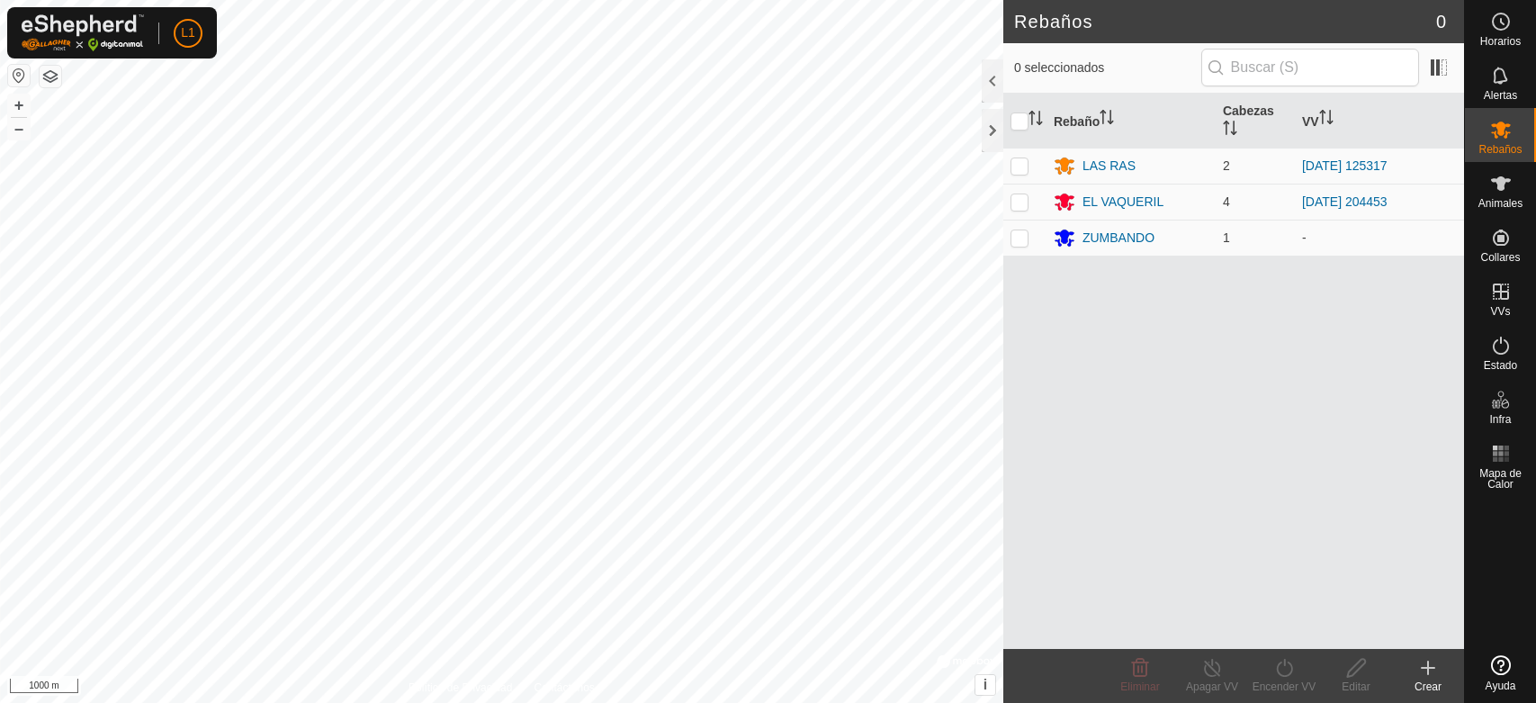 The width and height of the screenshot is (1536, 703). I want to click on font: Apagar VV, so click(1212, 687).